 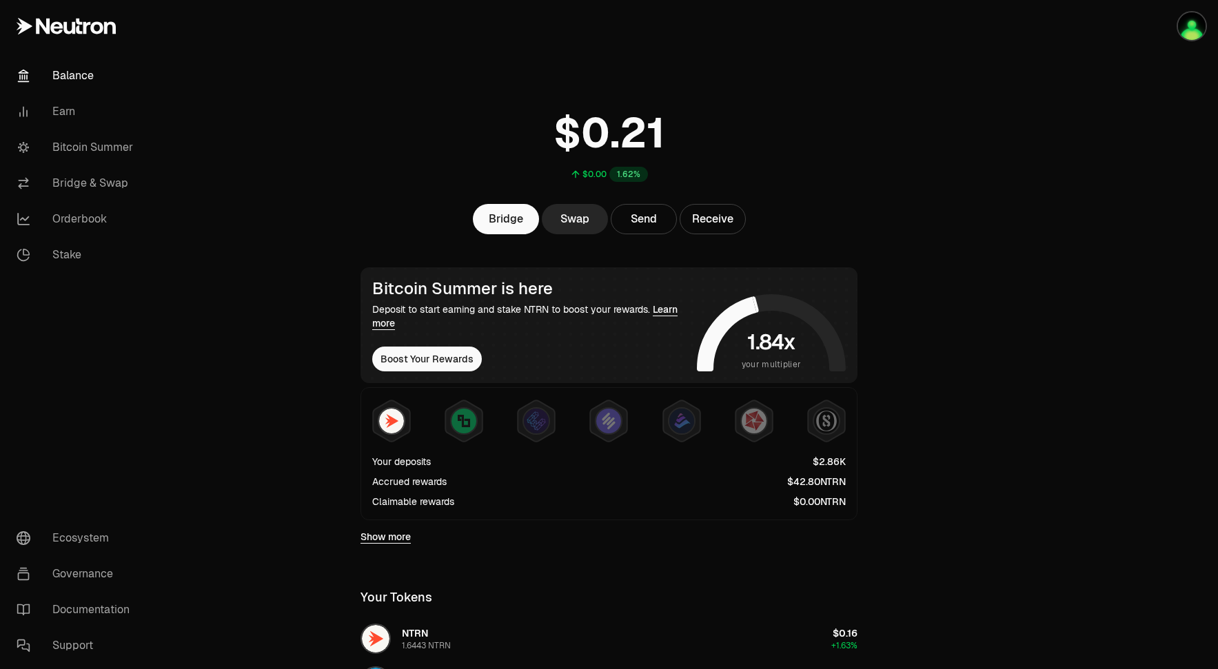 What do you see at coordinates (845, 633) in the screenshot?
I see `span: $0.16` at bounding box center [845, 633].